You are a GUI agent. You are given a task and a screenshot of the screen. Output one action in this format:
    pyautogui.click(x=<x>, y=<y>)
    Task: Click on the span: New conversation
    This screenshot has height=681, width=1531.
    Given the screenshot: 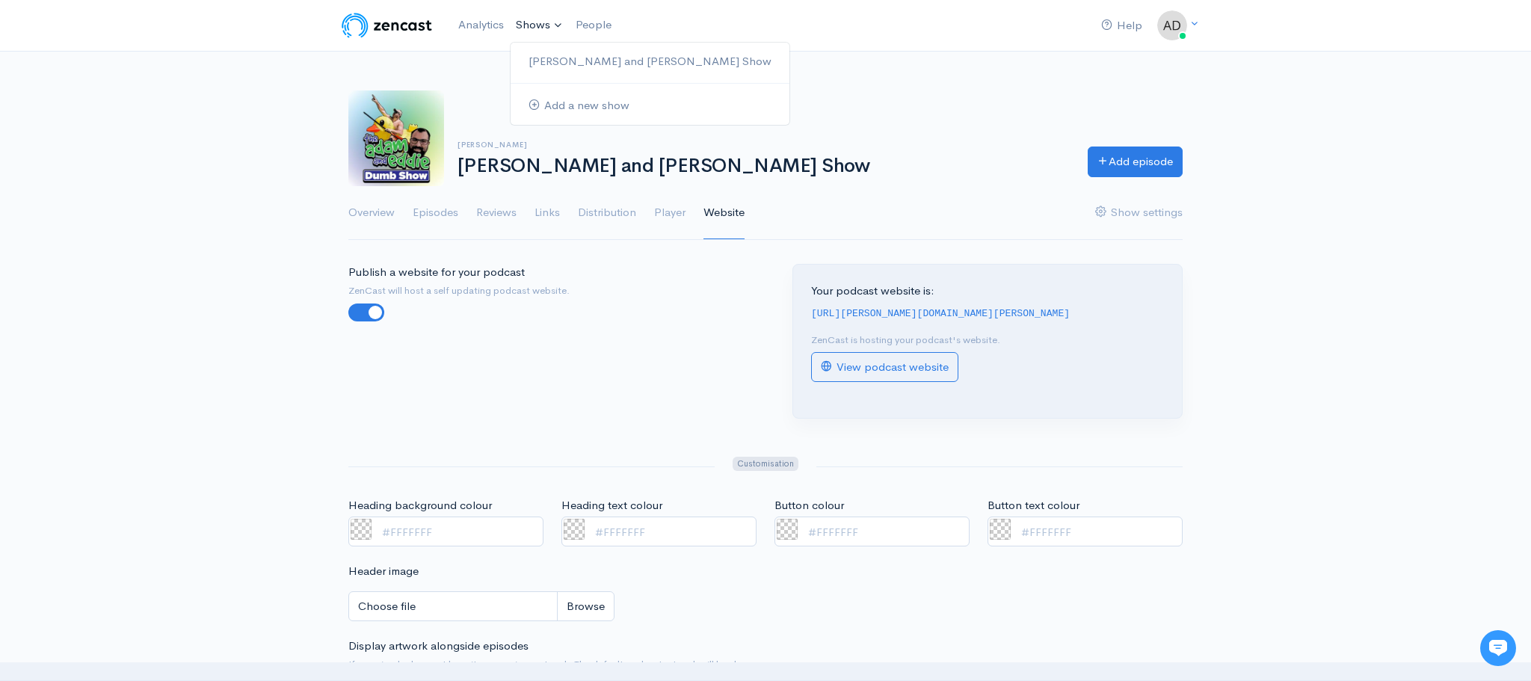 What is the action you would take?
    pyautogui.click(x=138, y=213)
    